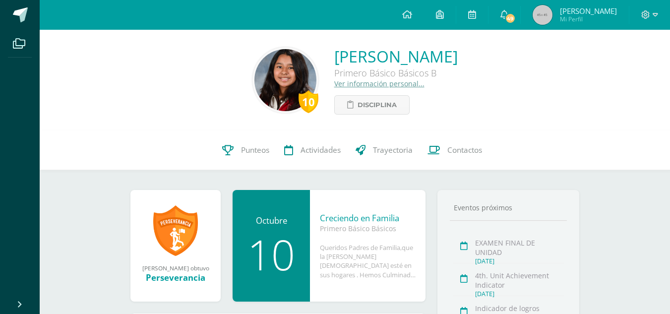 The width and height of the screenshot is (670, 314). I want to click on div: Creciendo en Familia, so click(367, 218).